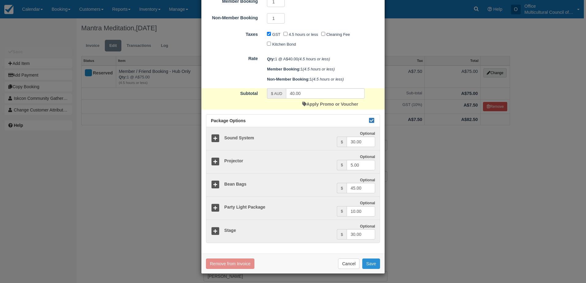 Image resolution: width=586 pixels, height=283 pixels. I want to click on label: Cleaning Fee, so click(338, 34).